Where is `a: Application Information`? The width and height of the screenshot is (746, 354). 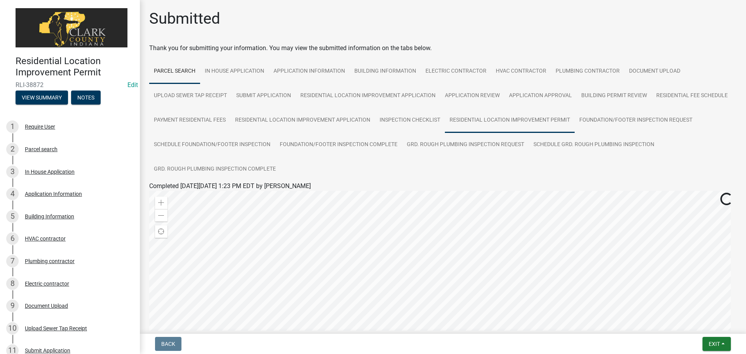 a: Application Information is located at coordinates (309, 72).